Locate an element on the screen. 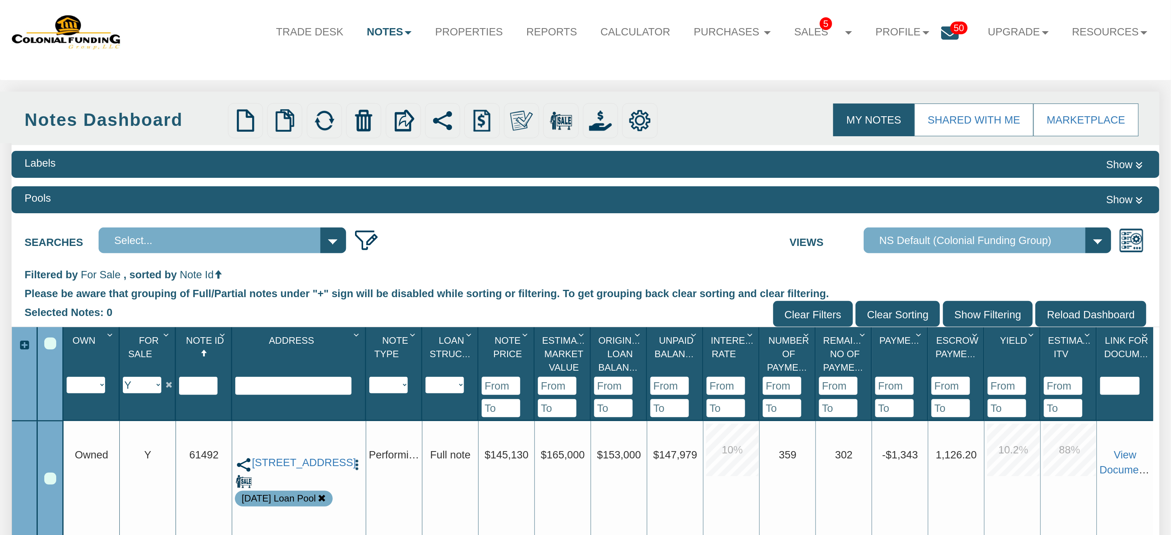  img: refresh.png is located at coordinates (324, 121).